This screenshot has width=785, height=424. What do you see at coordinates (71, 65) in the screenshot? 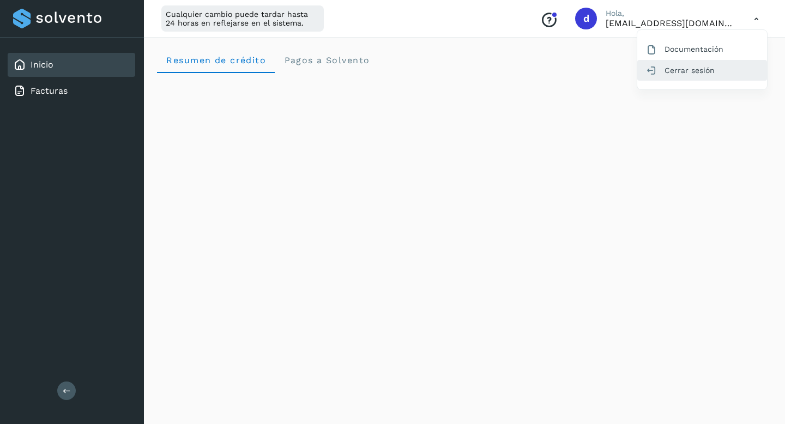
I see `div: Inicio` at bounding box center [71, 65].